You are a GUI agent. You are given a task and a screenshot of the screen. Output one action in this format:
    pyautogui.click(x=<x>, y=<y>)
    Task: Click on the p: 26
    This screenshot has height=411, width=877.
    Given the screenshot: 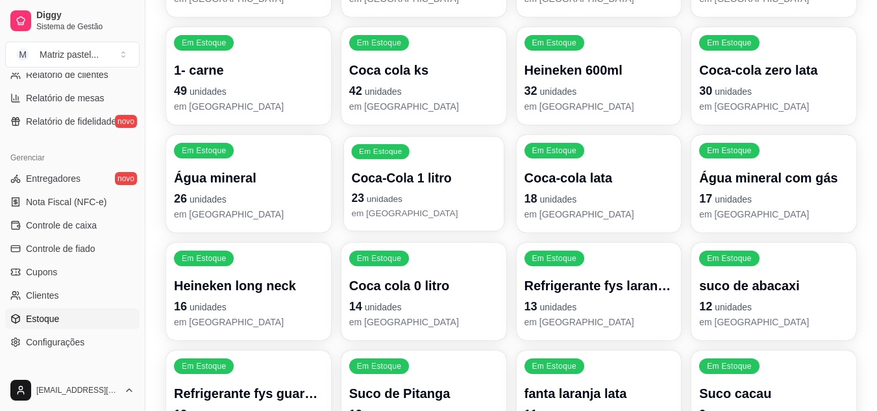 What is the action you would take?
    pyautogui.click(x=249, y=199)
    